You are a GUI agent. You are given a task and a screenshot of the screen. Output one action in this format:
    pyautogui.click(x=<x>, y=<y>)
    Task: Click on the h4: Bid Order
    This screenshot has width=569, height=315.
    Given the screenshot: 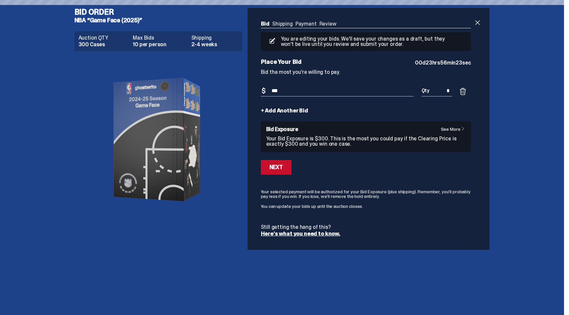 What is the action you would take?
    pyautogui.click(x=161, y=12)
    